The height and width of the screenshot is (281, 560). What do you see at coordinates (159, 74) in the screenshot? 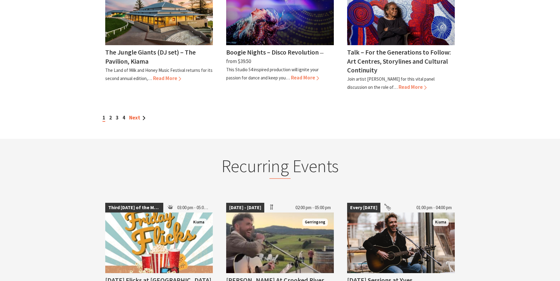
I see `p: The Land of Milk and Honey Music Festival returns for its second annual edition,…` at bounding box center [159, 74].